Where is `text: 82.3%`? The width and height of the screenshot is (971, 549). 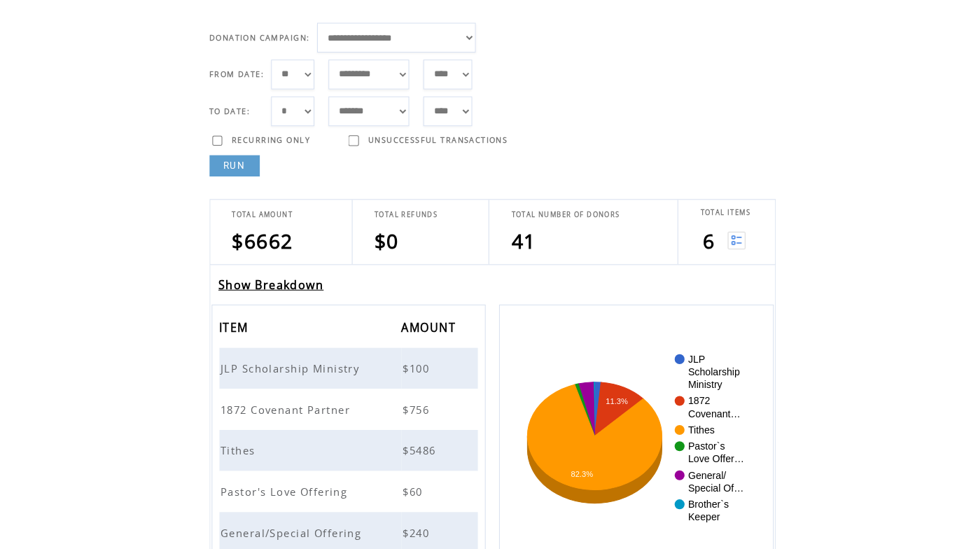
text: 82.3% is located at coordinates (576, 468).